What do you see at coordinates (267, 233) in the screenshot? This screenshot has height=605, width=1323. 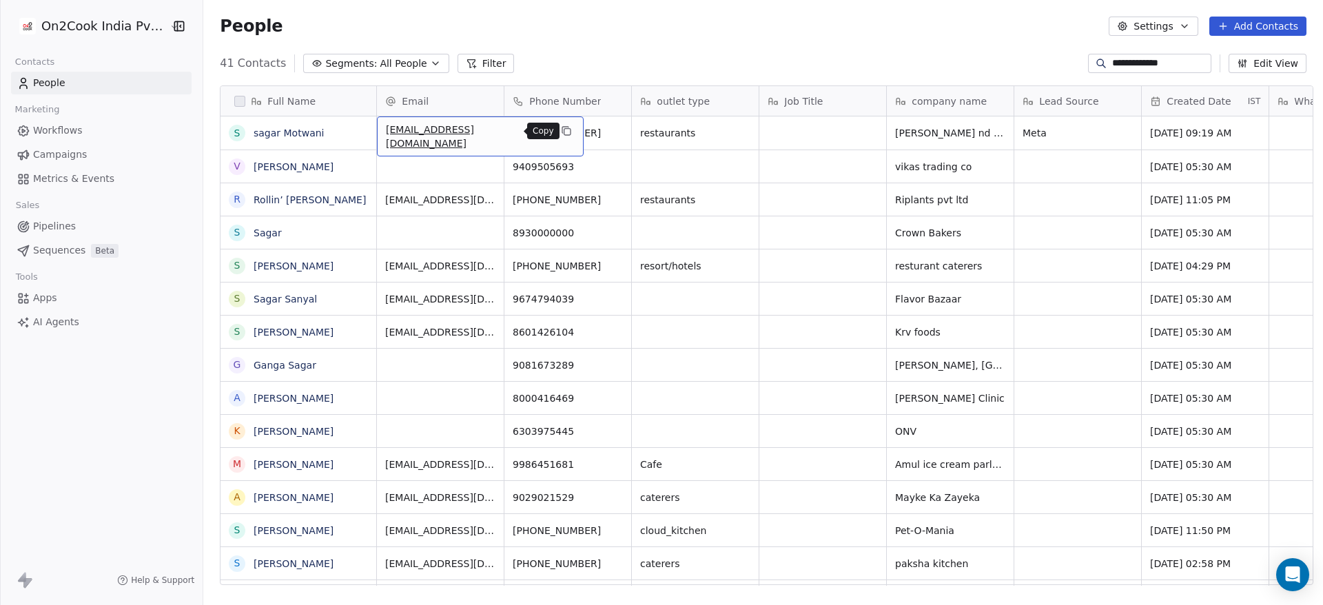 I see `a: Sagar` at bounding box center [267, 233].